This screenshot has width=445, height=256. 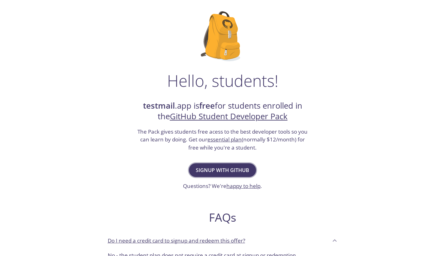 What do you see at coordinates (223, 240) in the screenshot?
I see `div: Do I need a credit card to signup and redeem this offer?` at bounding box center [223, 240].